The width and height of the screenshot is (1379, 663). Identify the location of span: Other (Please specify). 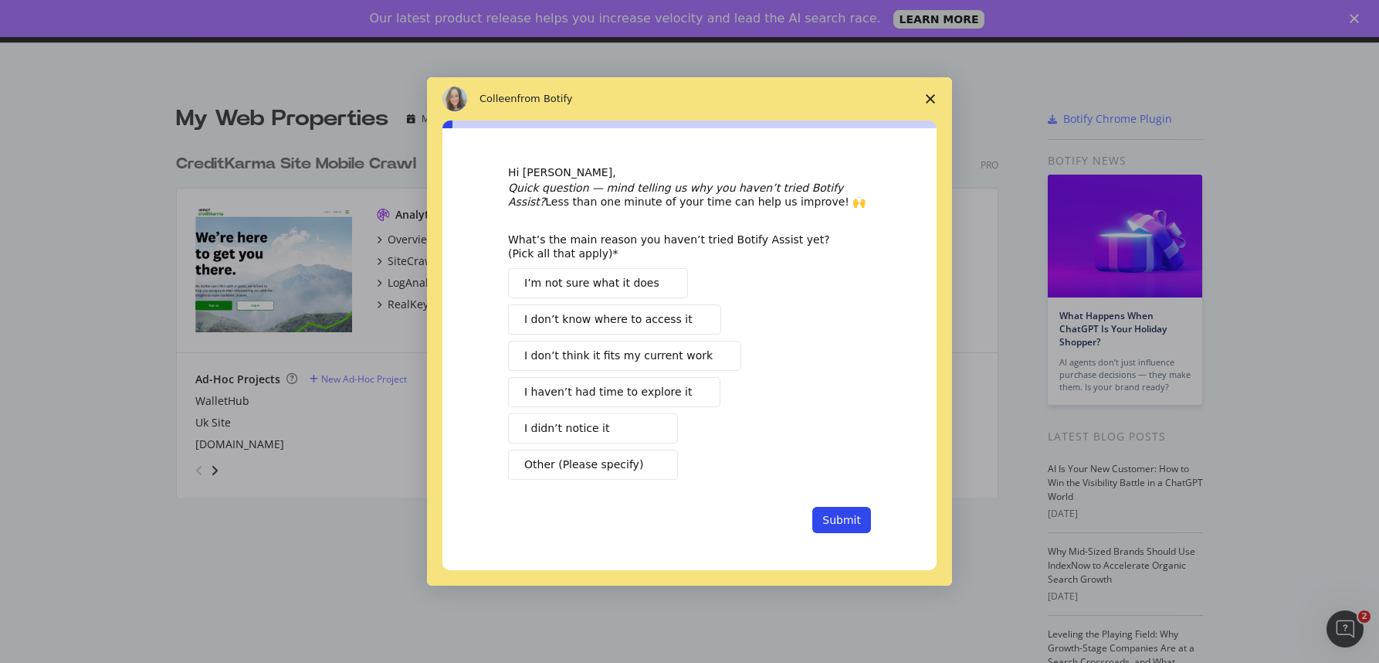
(584, 464).